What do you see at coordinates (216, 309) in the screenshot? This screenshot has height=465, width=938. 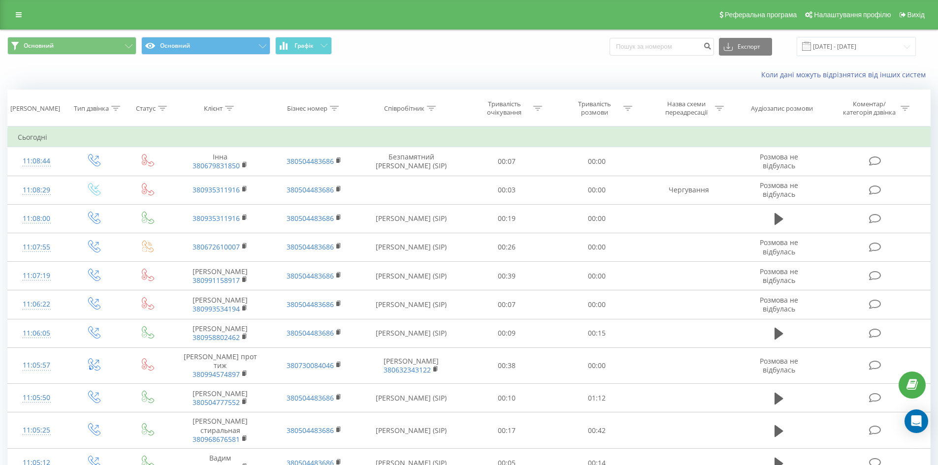 I see `a: 380993534194` at bounding box center [216, 309].